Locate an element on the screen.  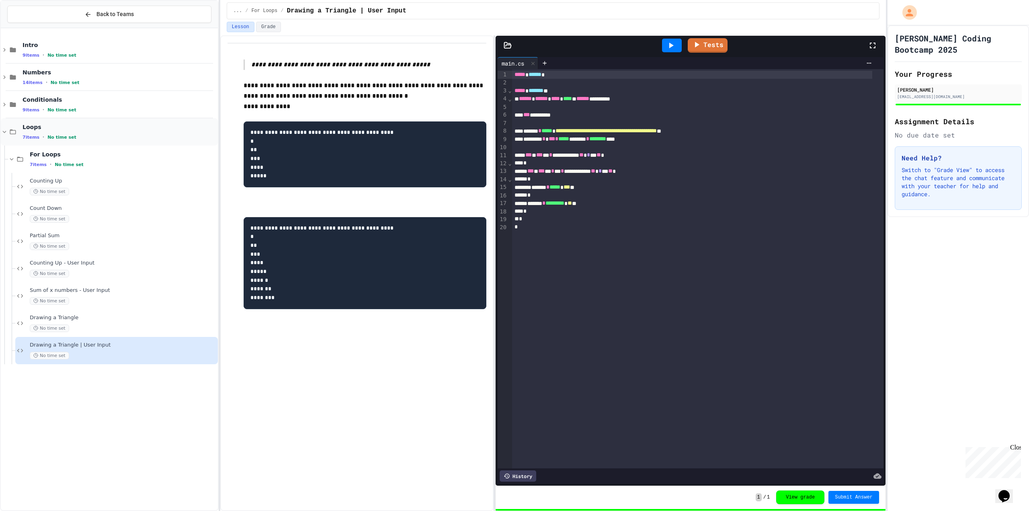
div: 7 is located at coordinates (503, 123).